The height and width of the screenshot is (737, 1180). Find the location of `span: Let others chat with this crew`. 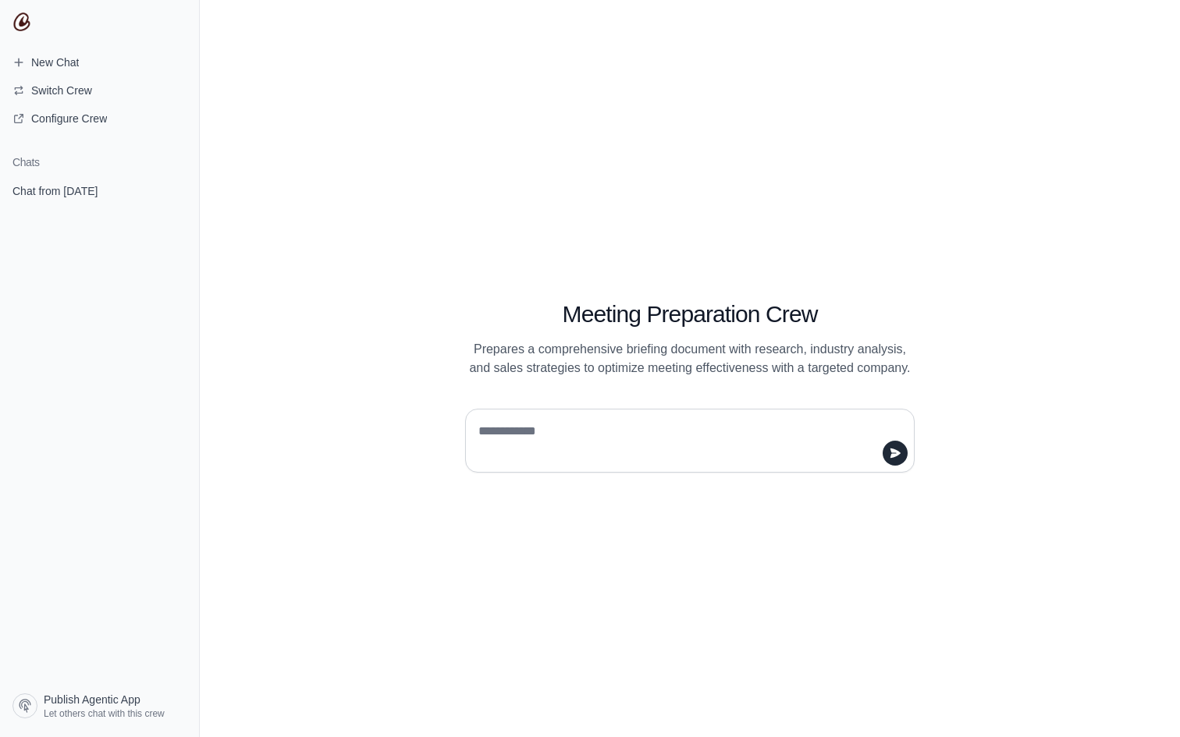

span: Let others chat with this crew is located at coordinates (104, 714).